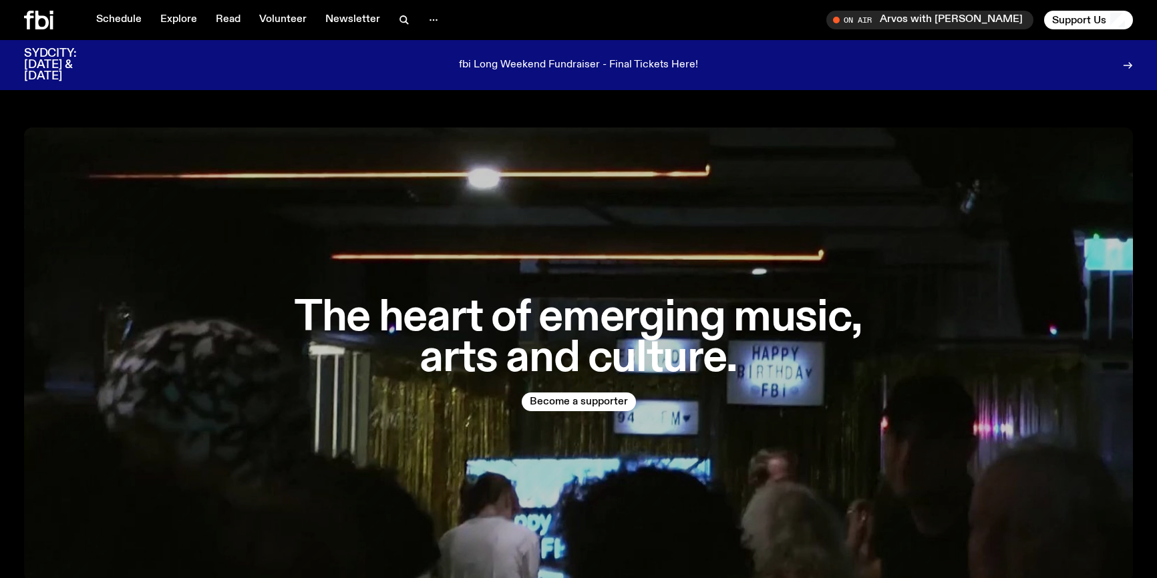 This screenshot has height=578, width=1157. What do you see at coordinates (1088, 20) in the screenshot?
I see `button: Support Us` at bounding box center [1088, 20].